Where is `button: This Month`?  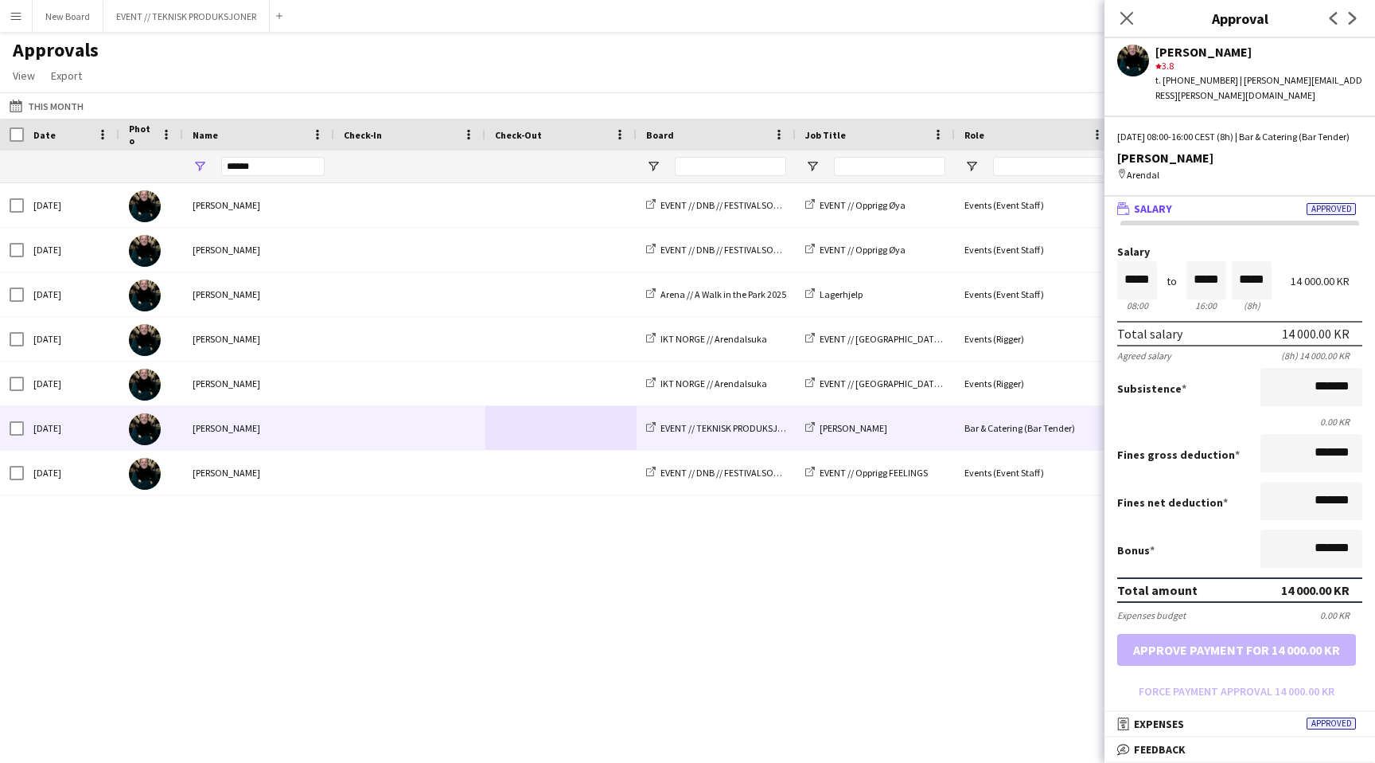
button: This Month is located at coordinates (46, 106).